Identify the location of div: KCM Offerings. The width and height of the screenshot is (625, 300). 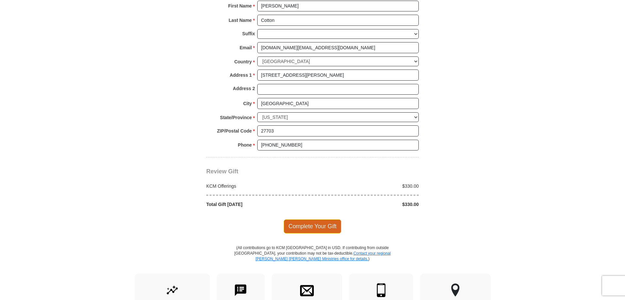
(258, 186).